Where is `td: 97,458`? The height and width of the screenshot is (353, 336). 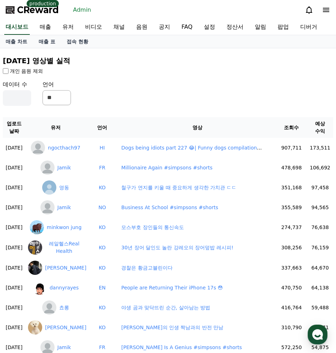
td: 97,458 is located at coordinates (320, 187).